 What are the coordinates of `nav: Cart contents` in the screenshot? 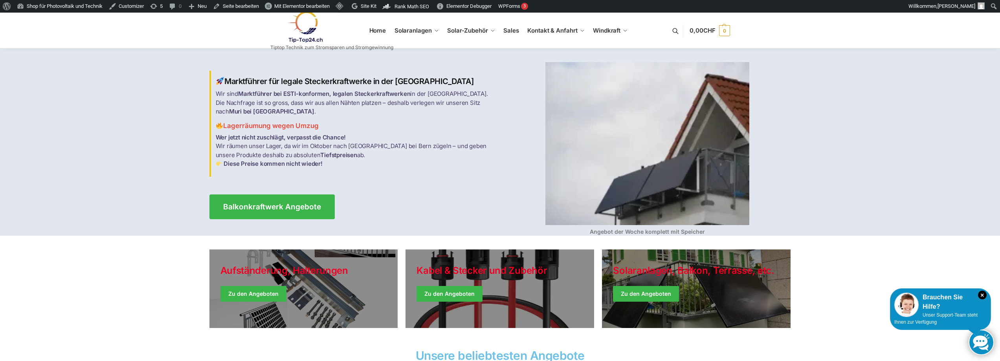 It's located at (710, 31).